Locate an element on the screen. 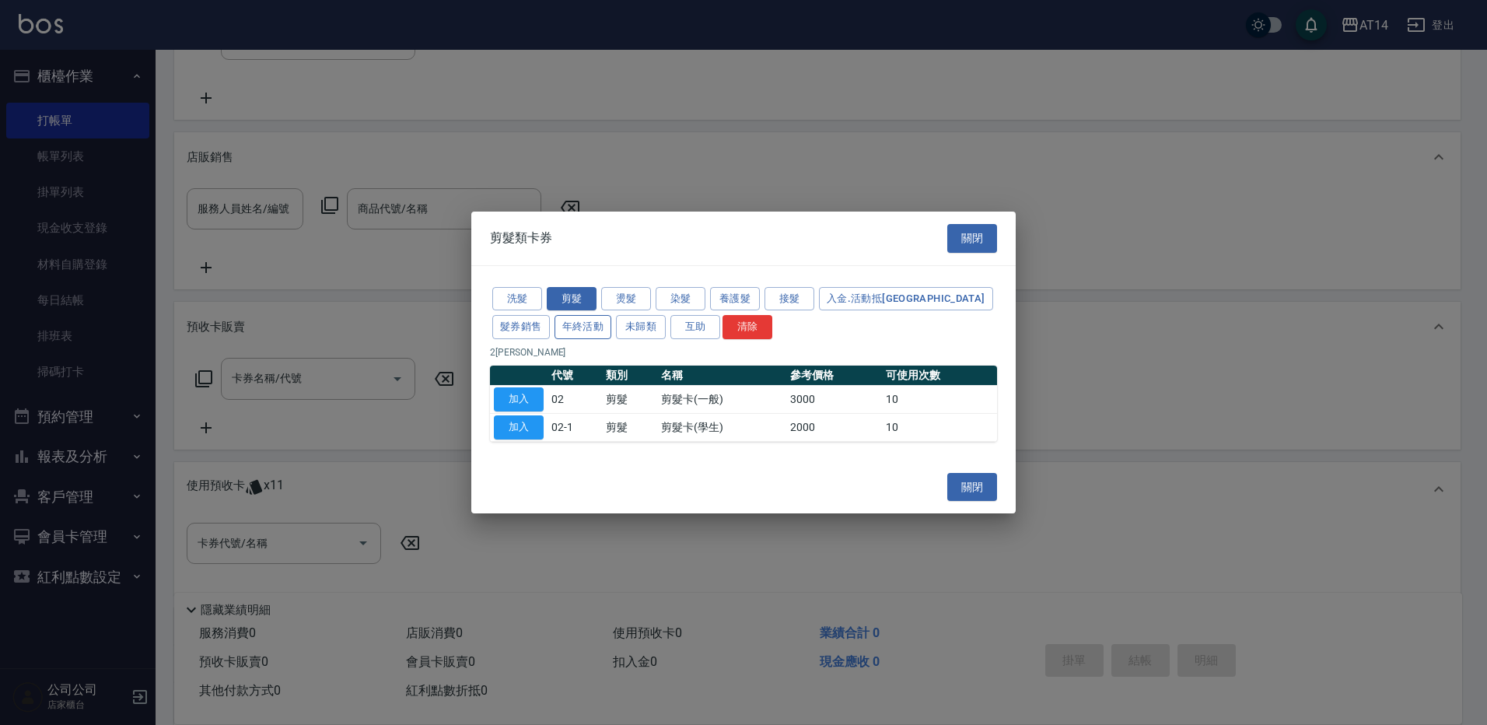 Image resolution: width=1487 pixels, height=725 pixels. span: 剪髮類卡券 is located at coordinates (521, 238).